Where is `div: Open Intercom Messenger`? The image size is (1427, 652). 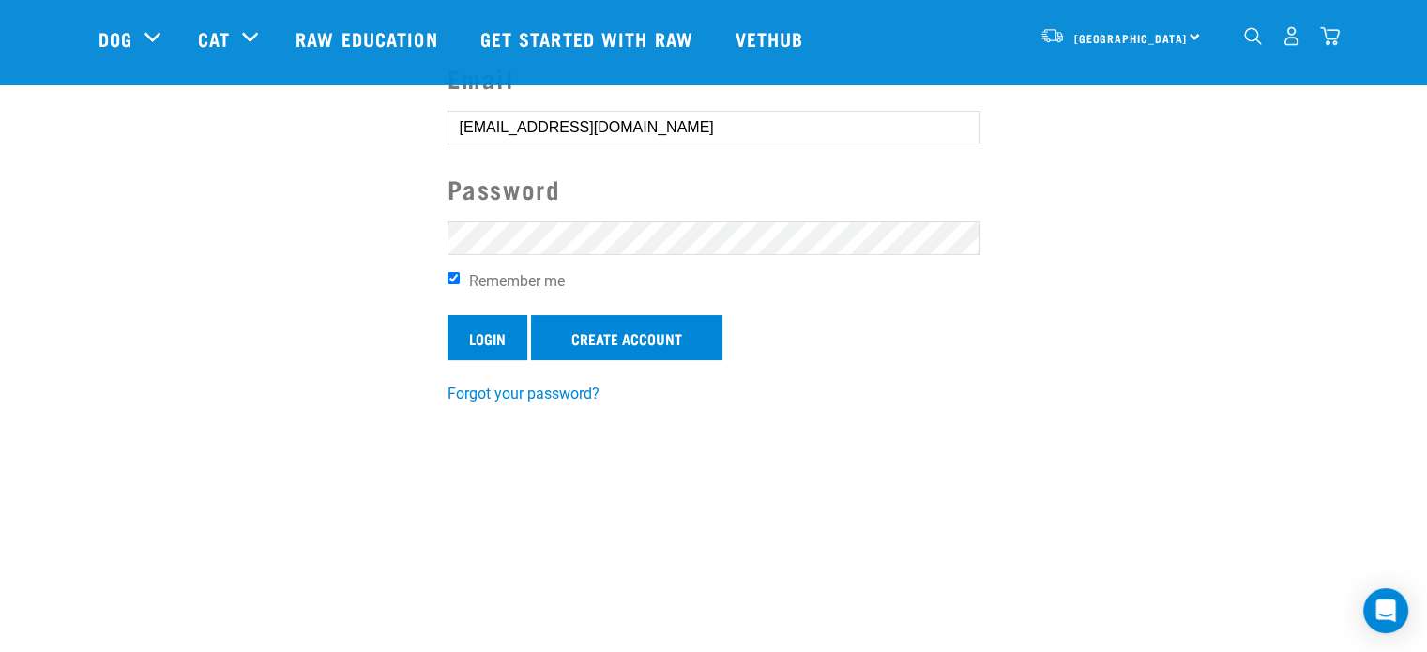
div: Open Intercom Messenger is located at coordinates (1386, 611).